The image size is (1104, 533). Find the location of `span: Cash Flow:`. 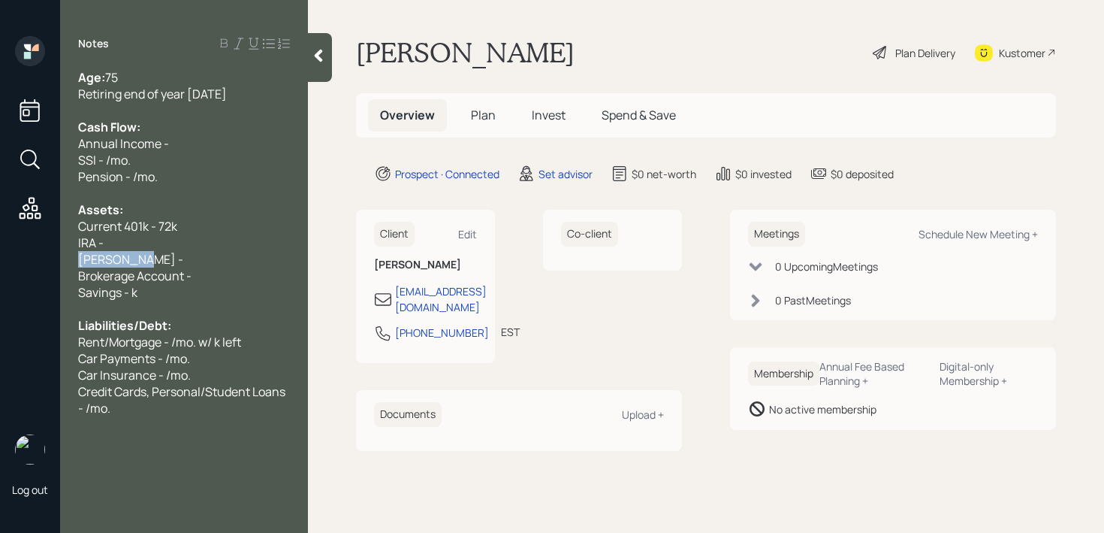

span: Cash Flow: is located at coordinates (109, 127).